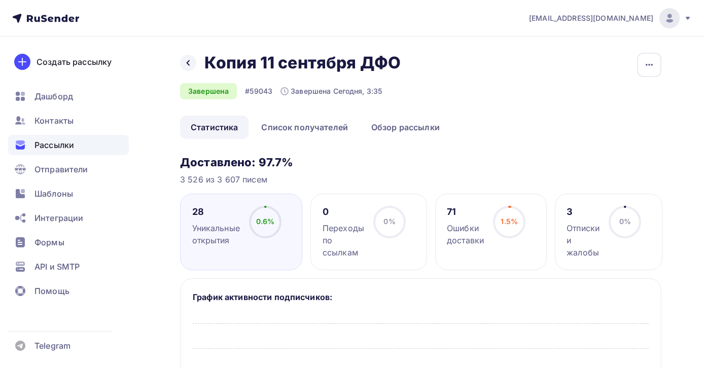 This screenshot has height=368, width=704. I want to click on div: Уникальные открытия, so click(216, 234).